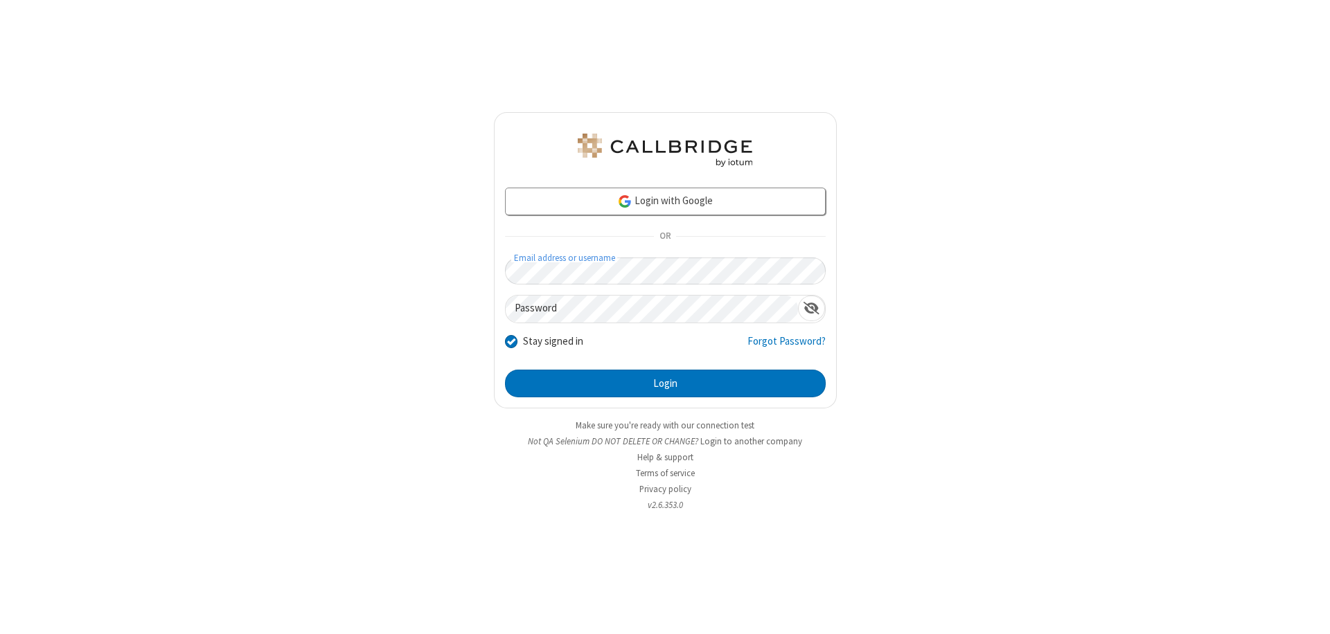  I want to click on a: Make sure you're ready with our connection test, so click(665, 425).